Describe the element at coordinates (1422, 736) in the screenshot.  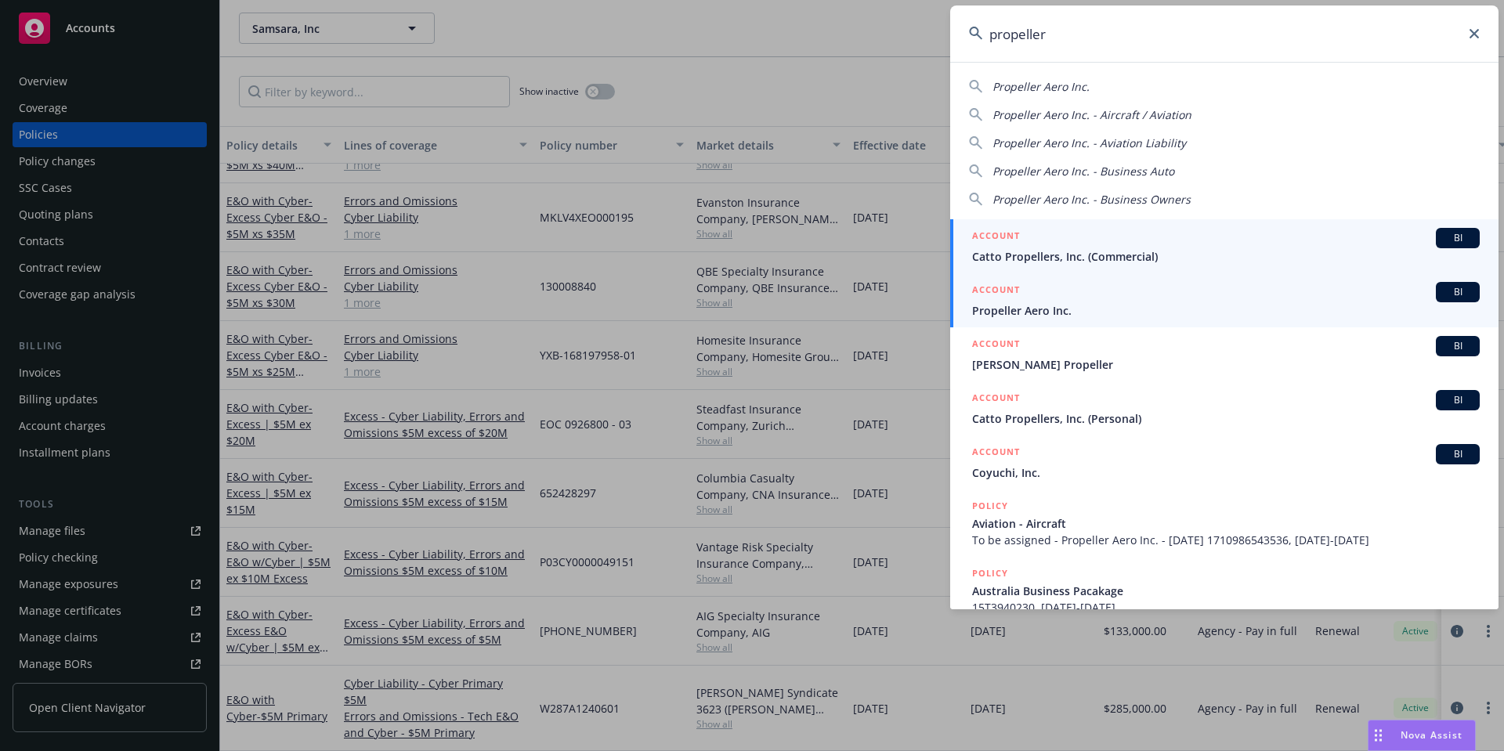
I see `button: Nova Assist` at that location.